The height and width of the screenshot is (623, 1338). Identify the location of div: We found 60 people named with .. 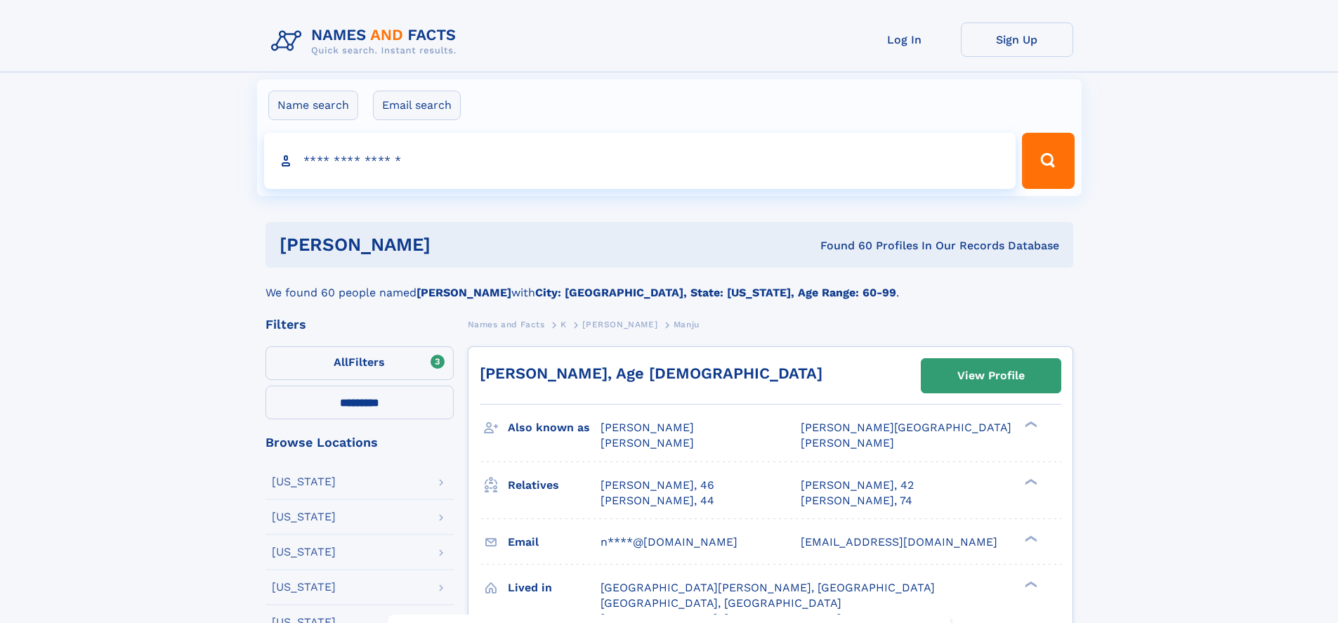
(669, 284).